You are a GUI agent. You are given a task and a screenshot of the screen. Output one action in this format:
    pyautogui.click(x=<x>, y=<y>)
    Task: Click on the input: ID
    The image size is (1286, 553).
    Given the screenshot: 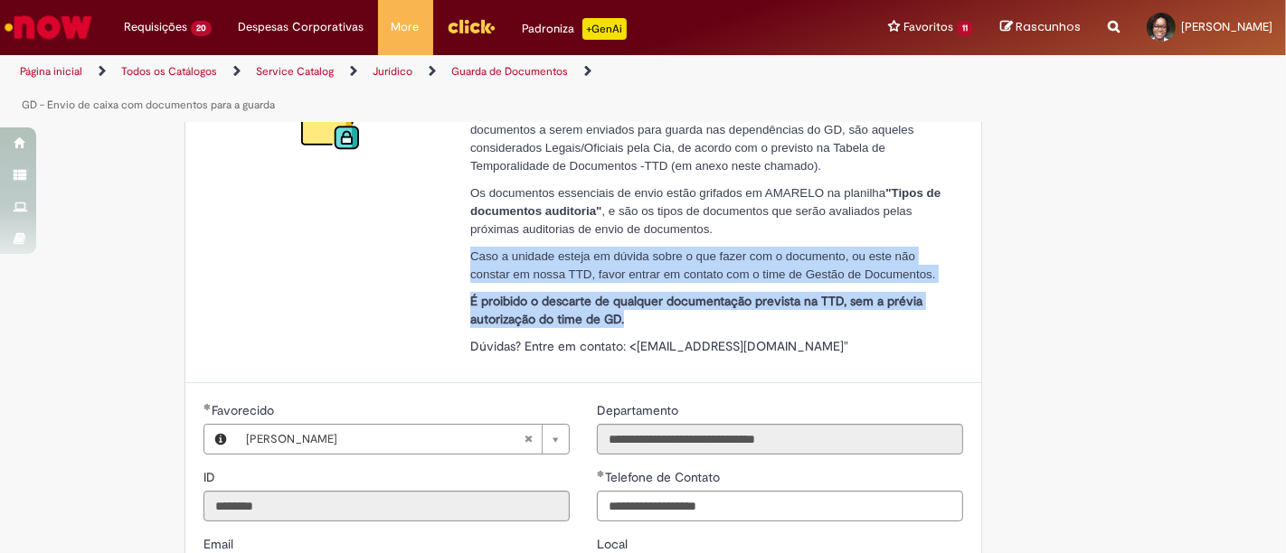 What is the action you would take?
    pyautogui.click(x=386, y=506)
    